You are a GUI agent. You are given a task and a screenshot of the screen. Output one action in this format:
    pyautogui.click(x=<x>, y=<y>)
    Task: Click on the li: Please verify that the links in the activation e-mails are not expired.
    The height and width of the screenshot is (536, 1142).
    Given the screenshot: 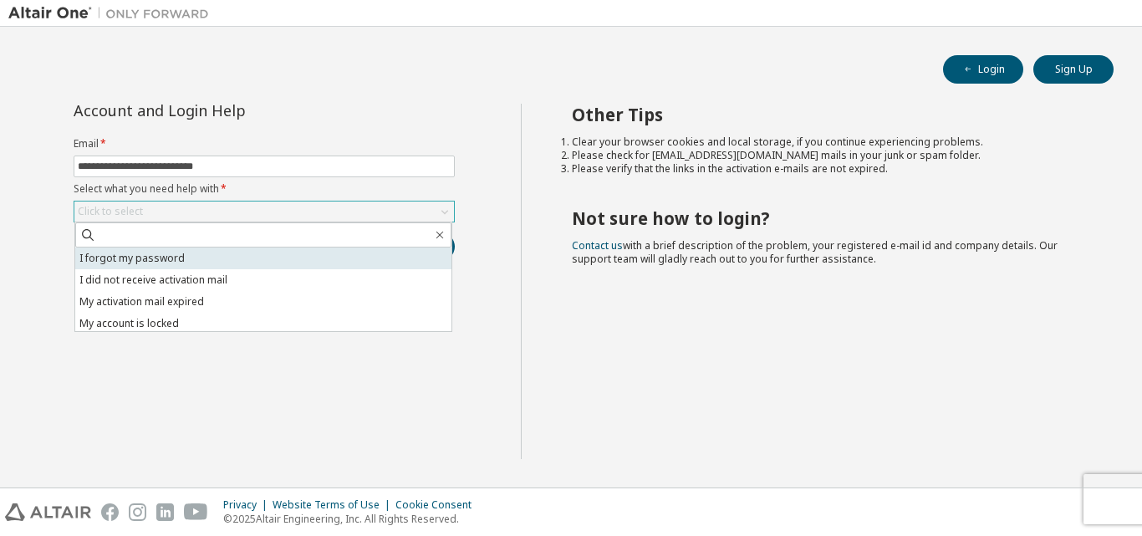 What is the action you would take?
    pyautogui.click(x=828, y=169)
    